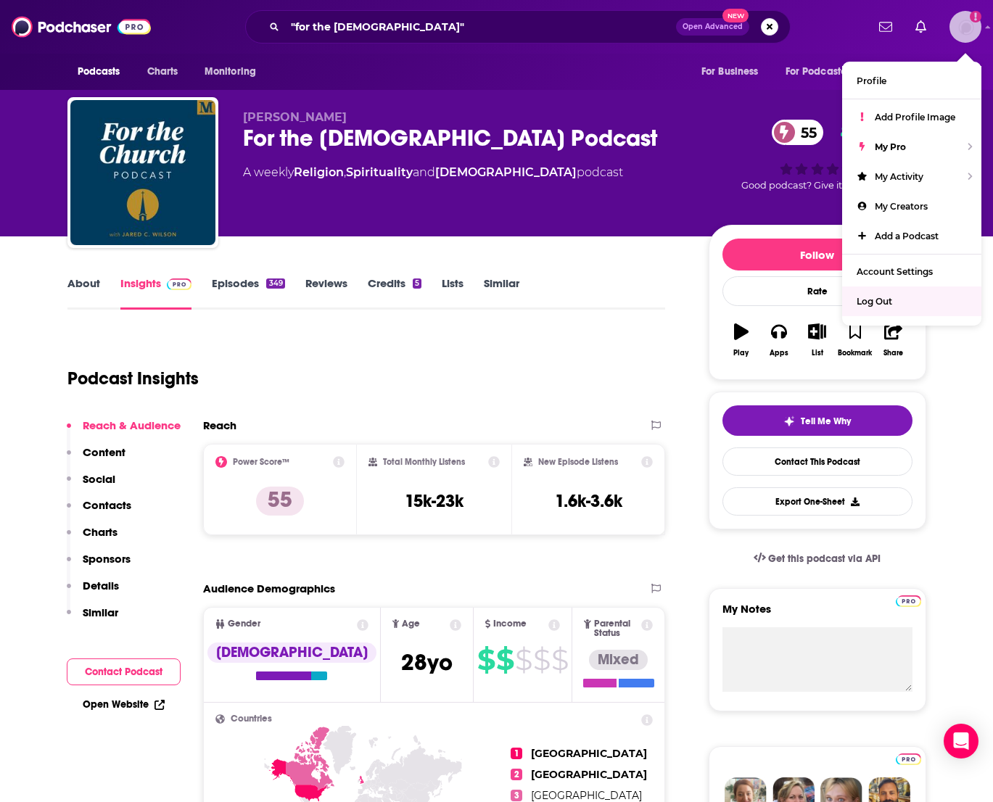  I want to click on a: About, so click(83, 293).